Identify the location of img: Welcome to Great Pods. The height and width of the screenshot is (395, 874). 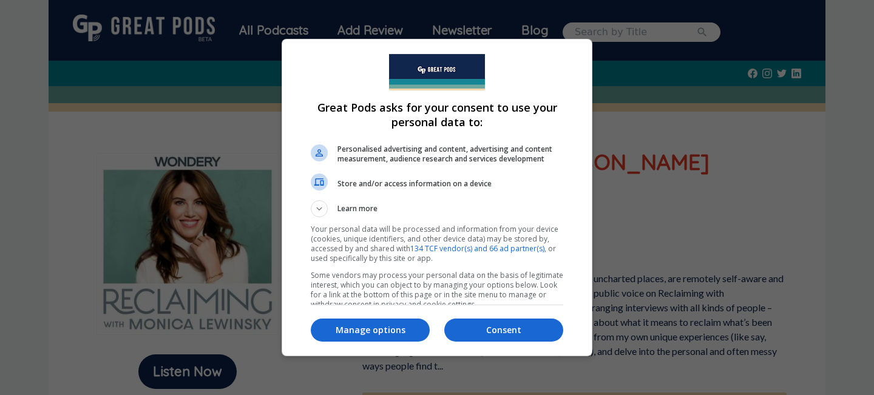
(437, 72).